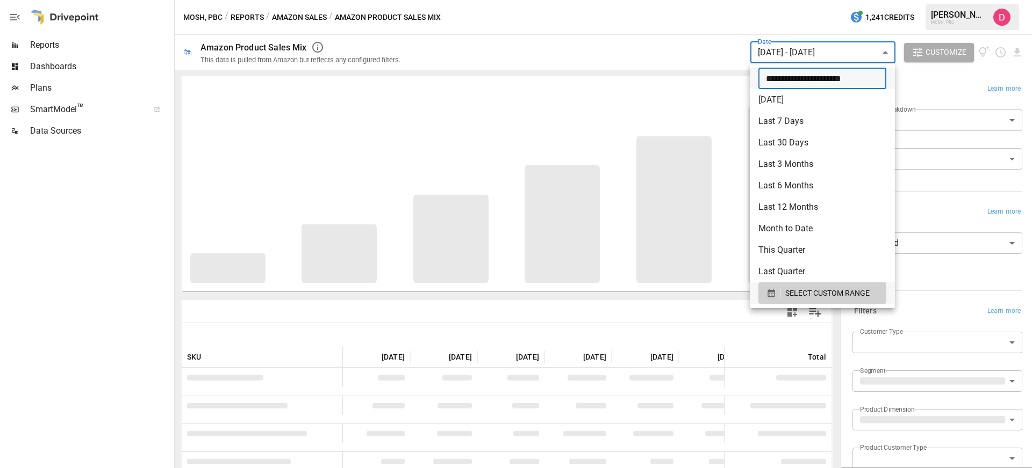 The height and width of the screenshot is (468, 1032). What do you see at coordinates (822, 250) in the screenshot?
I see `li: This Quarter` at bounding box center [822, 250].